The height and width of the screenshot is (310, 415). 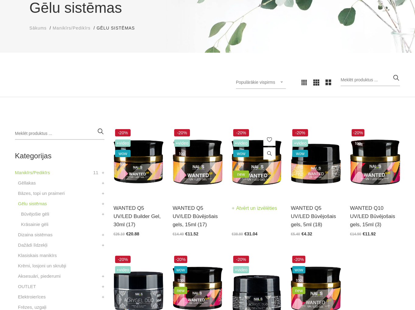 I want to click on a: Krēmi, losjoni un skrubji, so click(x=42, y=266).